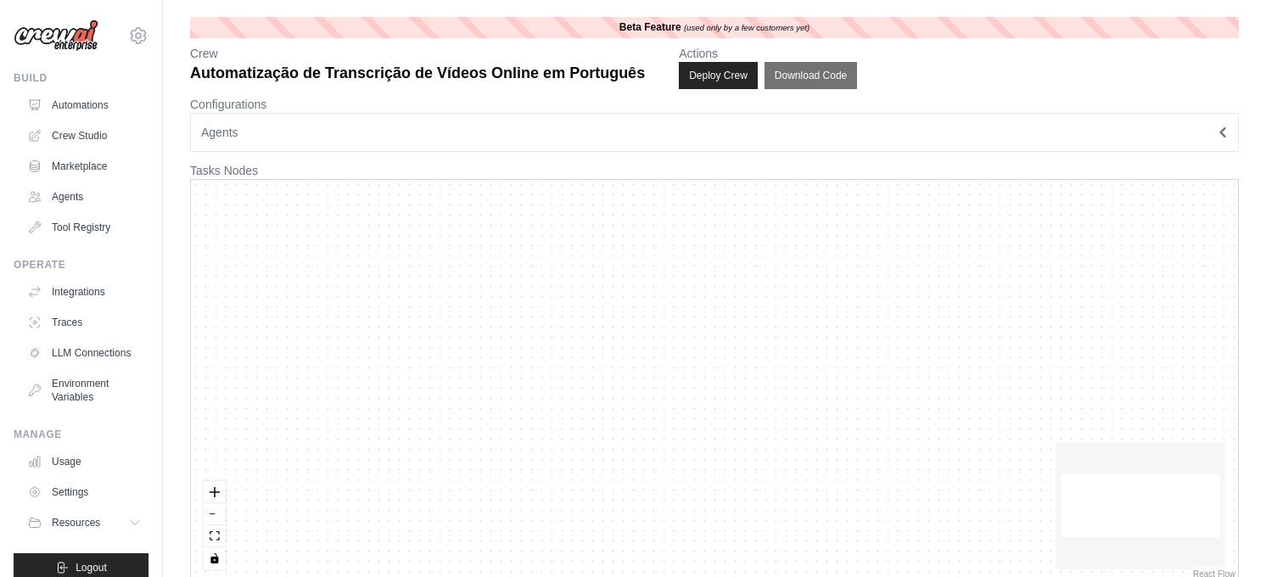 The image size is (1266, 577). Describe the element at coordinates (84, 523) in the screenshot. I see `button: Resources` at that location.